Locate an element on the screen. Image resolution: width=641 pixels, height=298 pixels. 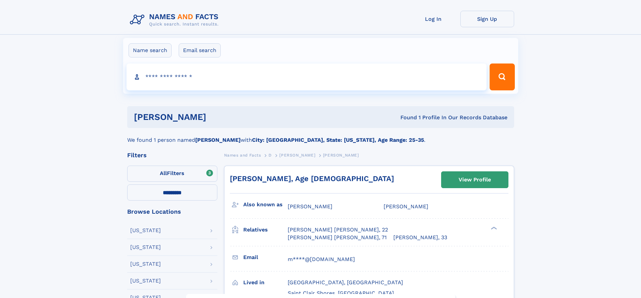
div: Found 1 Profile In Our Records Database is located at coordinates (405, 118).